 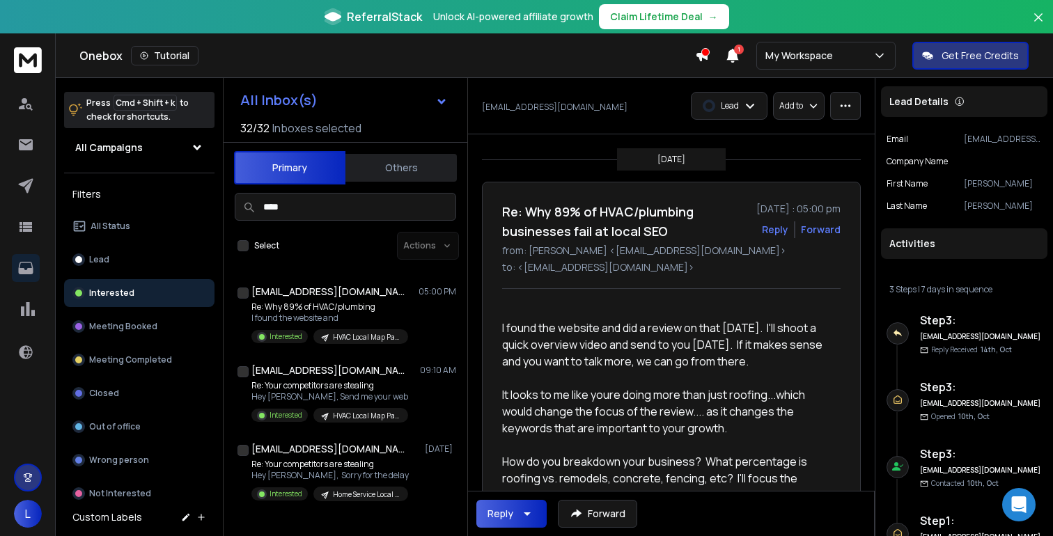 I want to click on button: Closed, so click(x=139, y=393).